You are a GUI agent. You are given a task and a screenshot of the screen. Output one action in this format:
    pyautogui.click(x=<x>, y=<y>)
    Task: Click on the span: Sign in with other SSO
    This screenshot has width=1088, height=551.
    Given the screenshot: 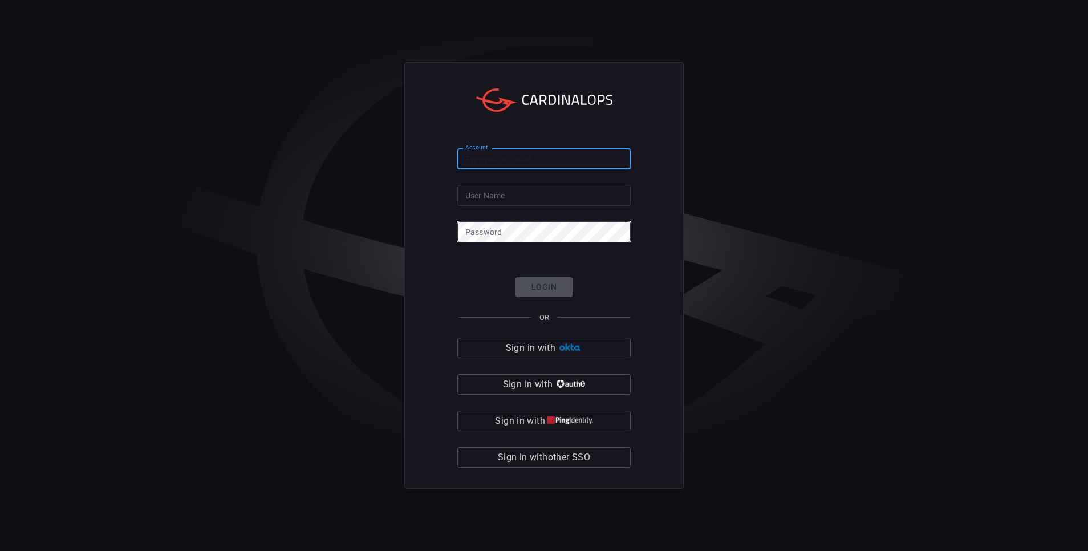 What is the action you would take?
    pyautogui.click(x=544, y=457)
    